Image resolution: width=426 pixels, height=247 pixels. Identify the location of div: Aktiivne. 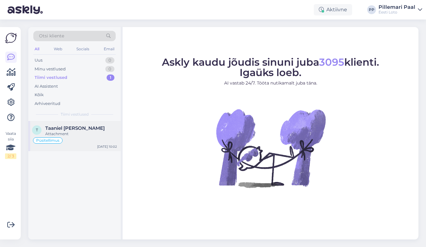
(333, 10).